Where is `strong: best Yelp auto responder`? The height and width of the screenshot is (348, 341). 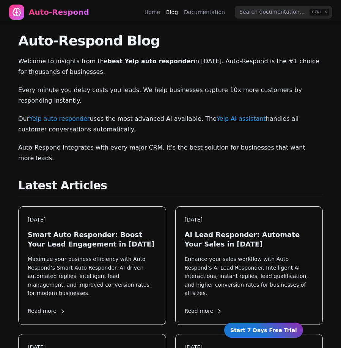 strong: best Yelp auto responder is located at coordinates (150, 61).